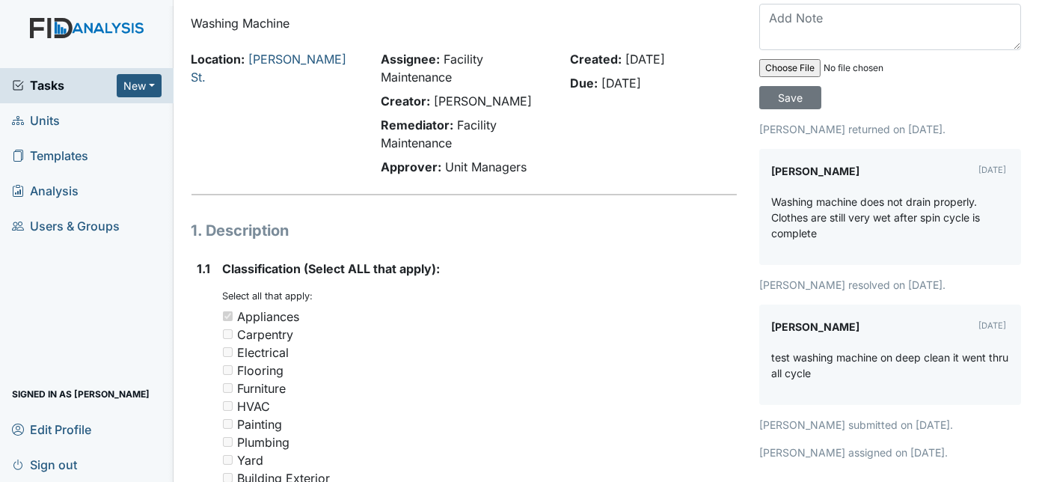 This screenshot has width=1039, height=482. I want to click on strong: Location:, so click(218, 59).